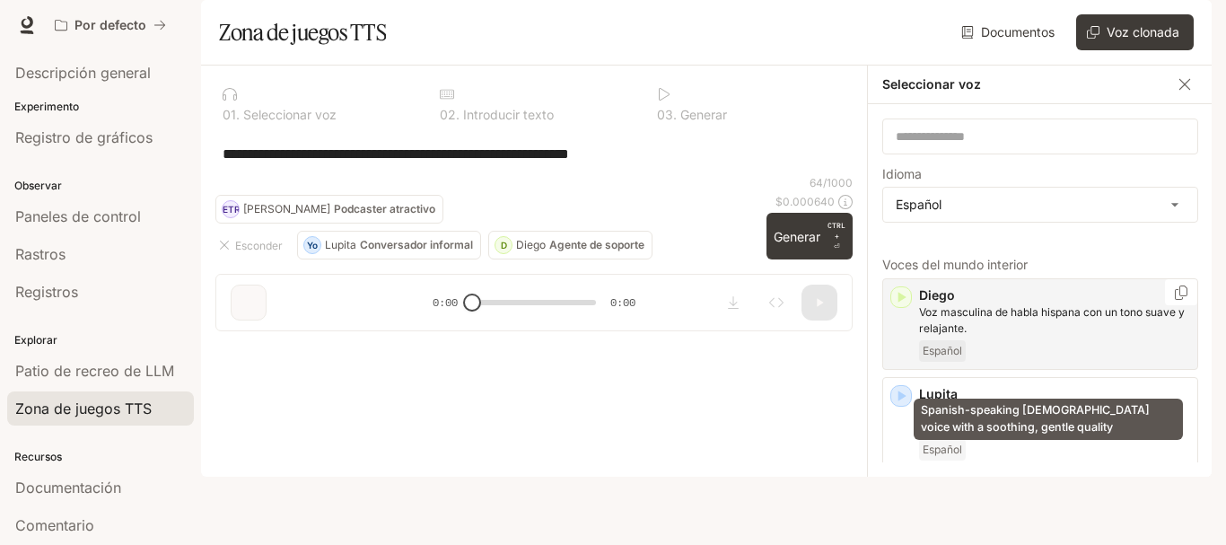  Describe the element at coordinates (508, 114) in the screenshot. I see `font: Introducir texto` at that location.